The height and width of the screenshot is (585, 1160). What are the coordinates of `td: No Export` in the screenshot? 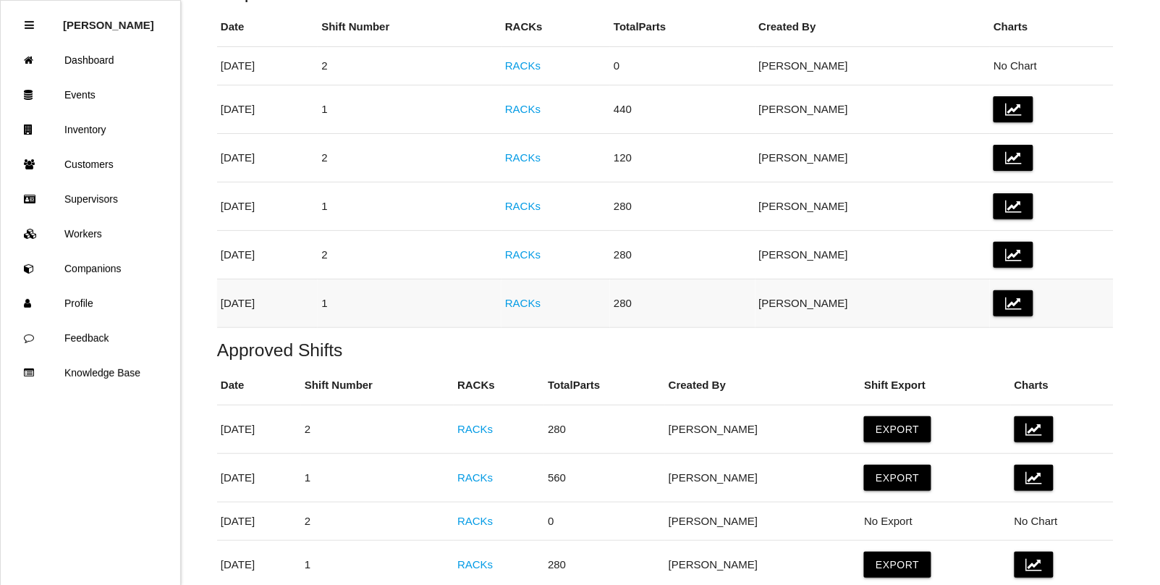 It's located at (935, 521).